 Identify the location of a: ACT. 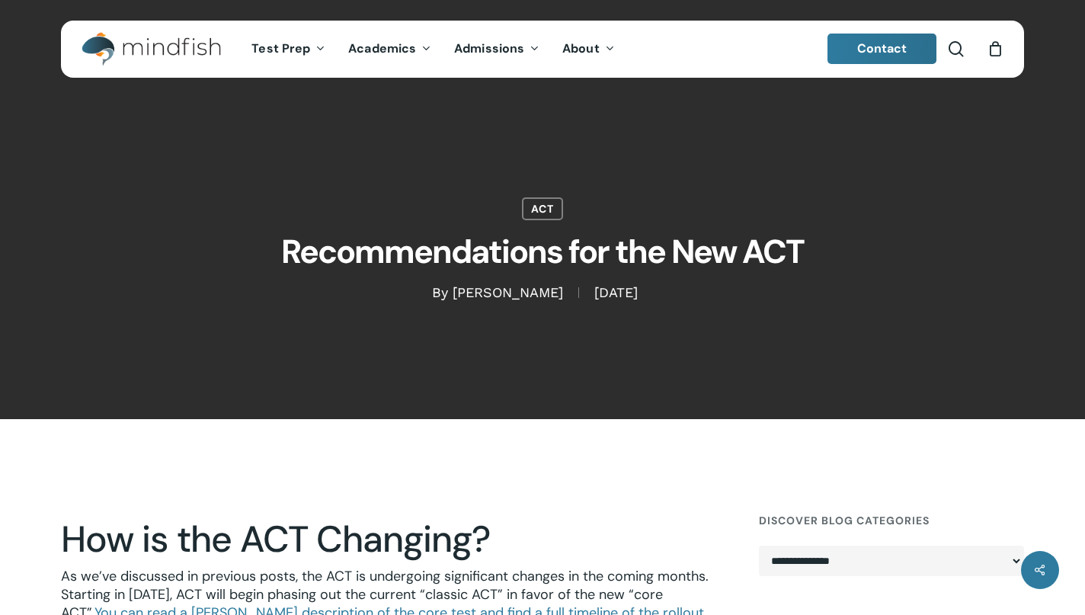
(543, 209).